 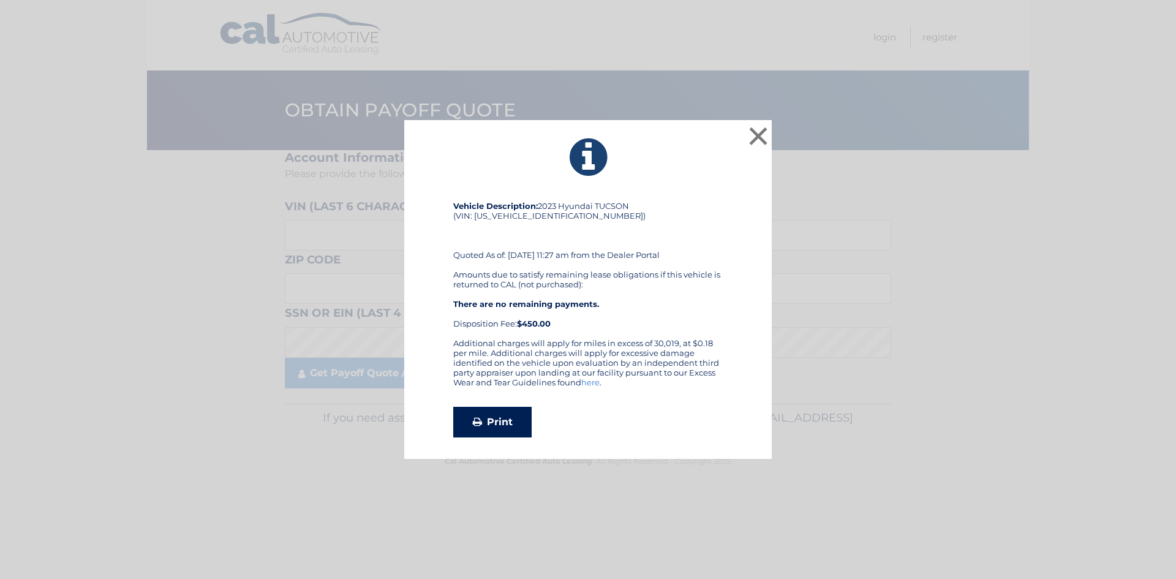 What do you see at coordinates (591, 382) in the screenshot?
I see `a: here` at bounding box center [591, 382].